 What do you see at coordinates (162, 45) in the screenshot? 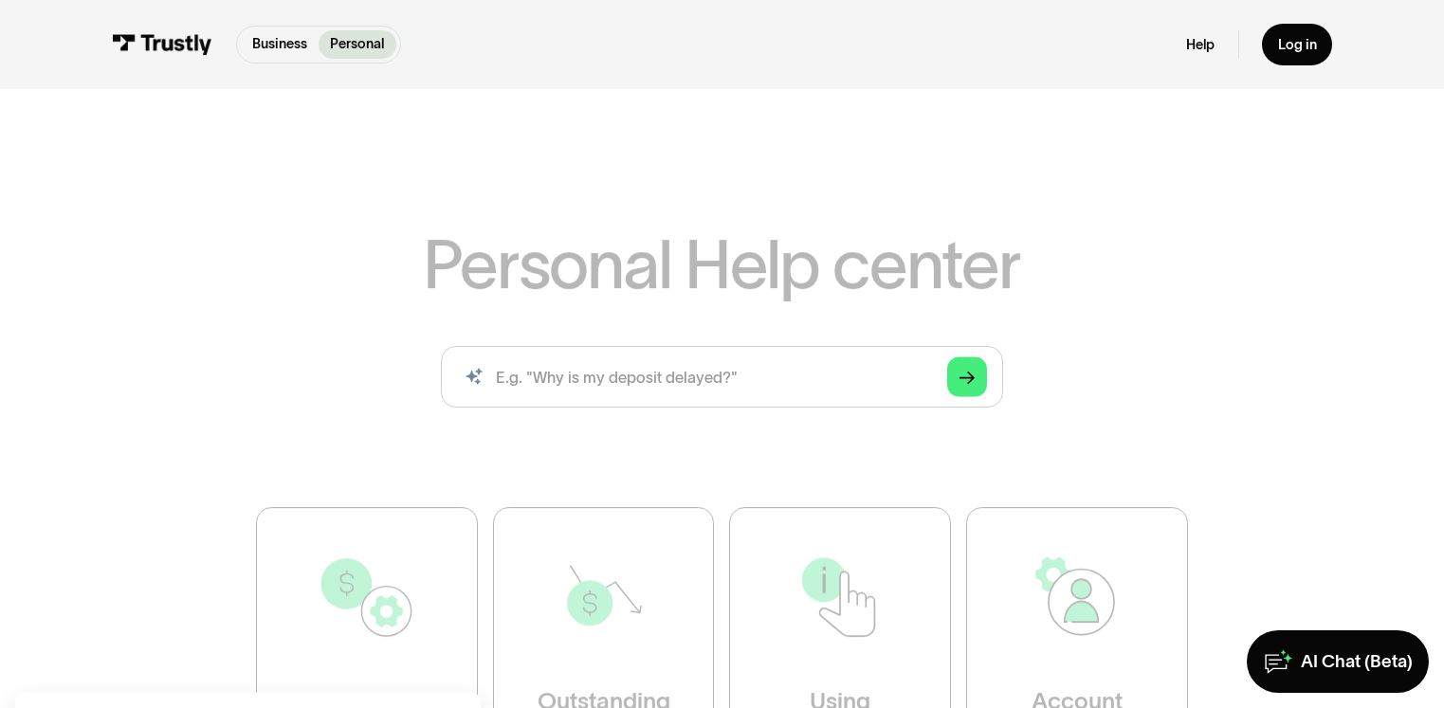
I see `img: Trustly Logo` at bounding box center [162, 45].